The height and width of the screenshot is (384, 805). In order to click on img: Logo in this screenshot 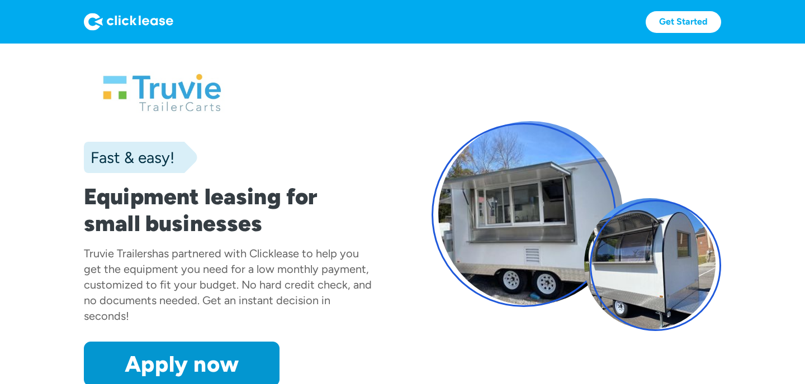, I will do `click(129, 22)`.